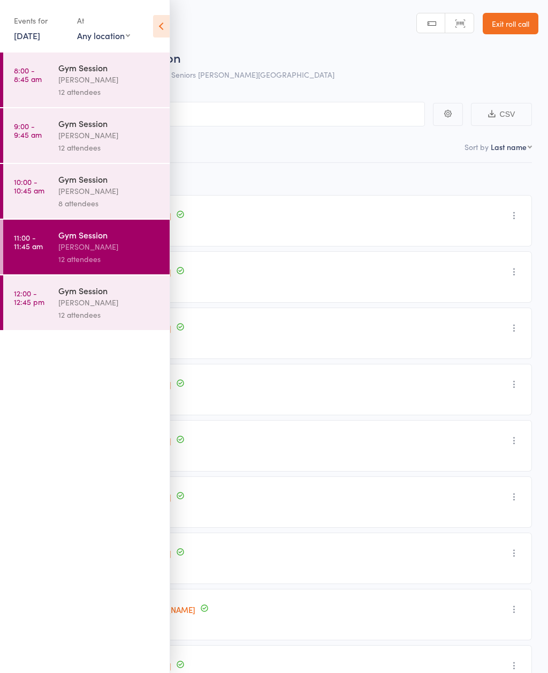 The width and height of the screenshot is (548, 673). I want to click on div: Any location, so click(103, 35).